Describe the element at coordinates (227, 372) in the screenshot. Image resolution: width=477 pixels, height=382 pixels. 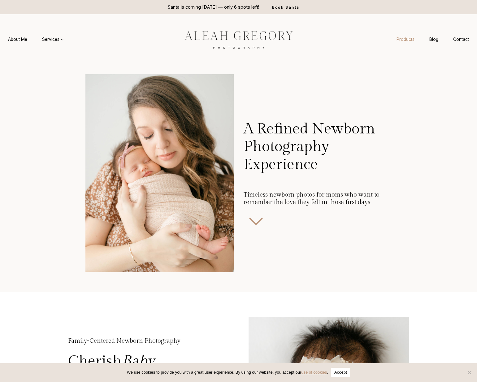
I see `span: We use cookies to provide you with a great user experience. By using our website, you accept our .` at that location.